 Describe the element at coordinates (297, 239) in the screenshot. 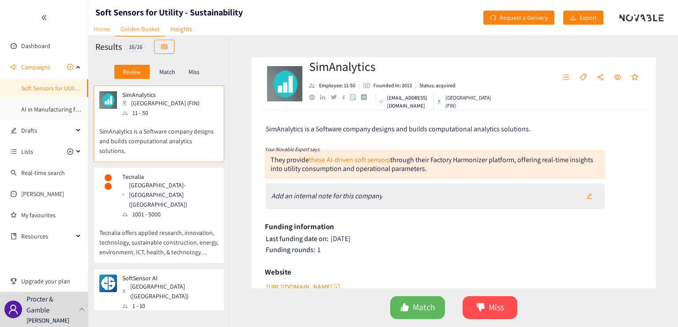

I see `span: Last funding date on:` at that location.